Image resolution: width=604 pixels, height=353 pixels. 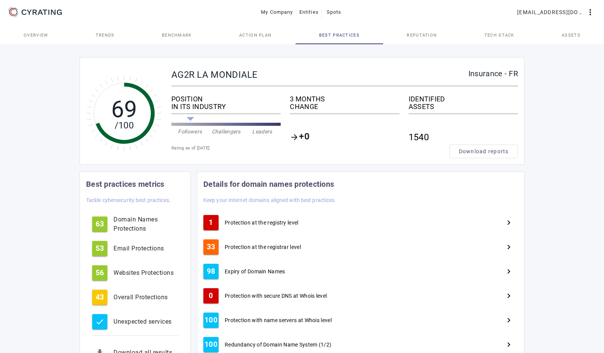 I want to click on div: CHANGE, so click(x=344, y=107).